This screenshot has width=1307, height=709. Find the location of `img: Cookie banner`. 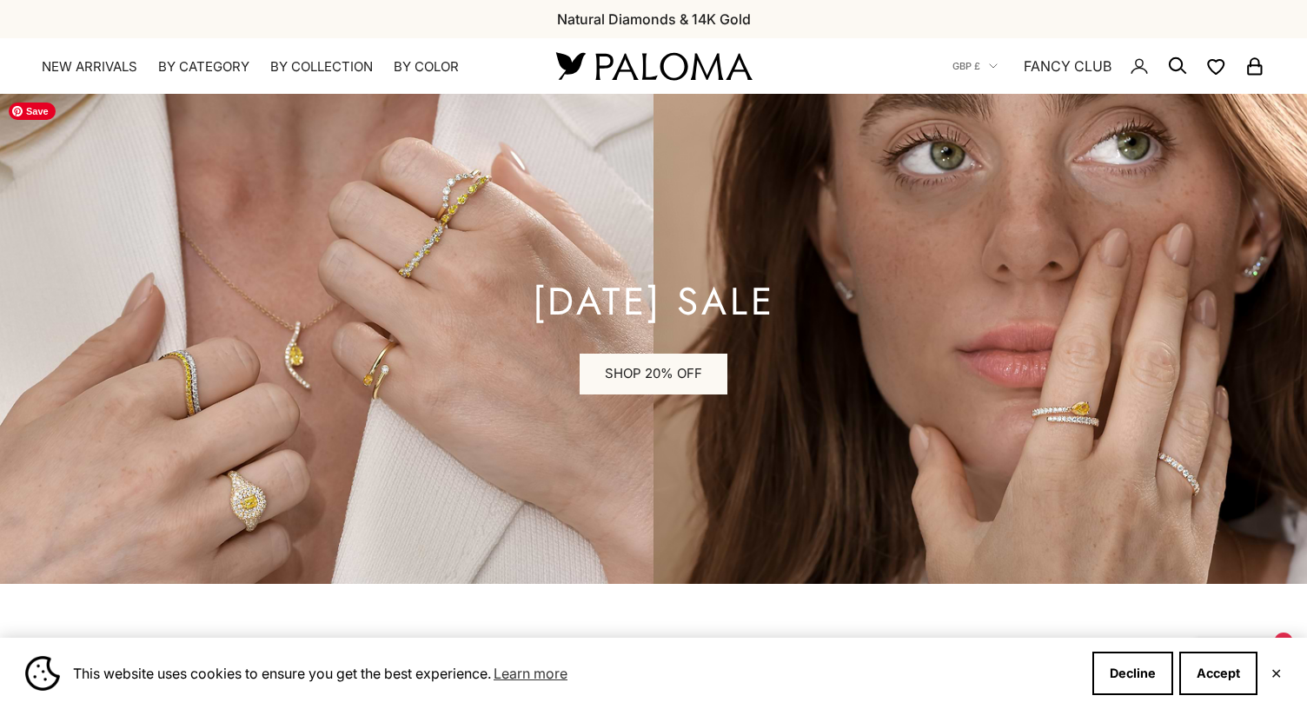

img: Cookie banner is located at coordinates (43, 674).